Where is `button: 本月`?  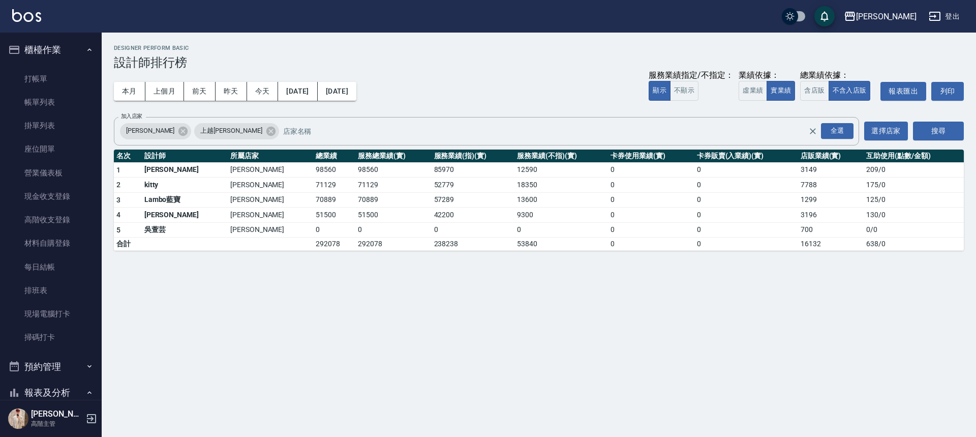
button: 本月 is located at coordinates (130, 91).